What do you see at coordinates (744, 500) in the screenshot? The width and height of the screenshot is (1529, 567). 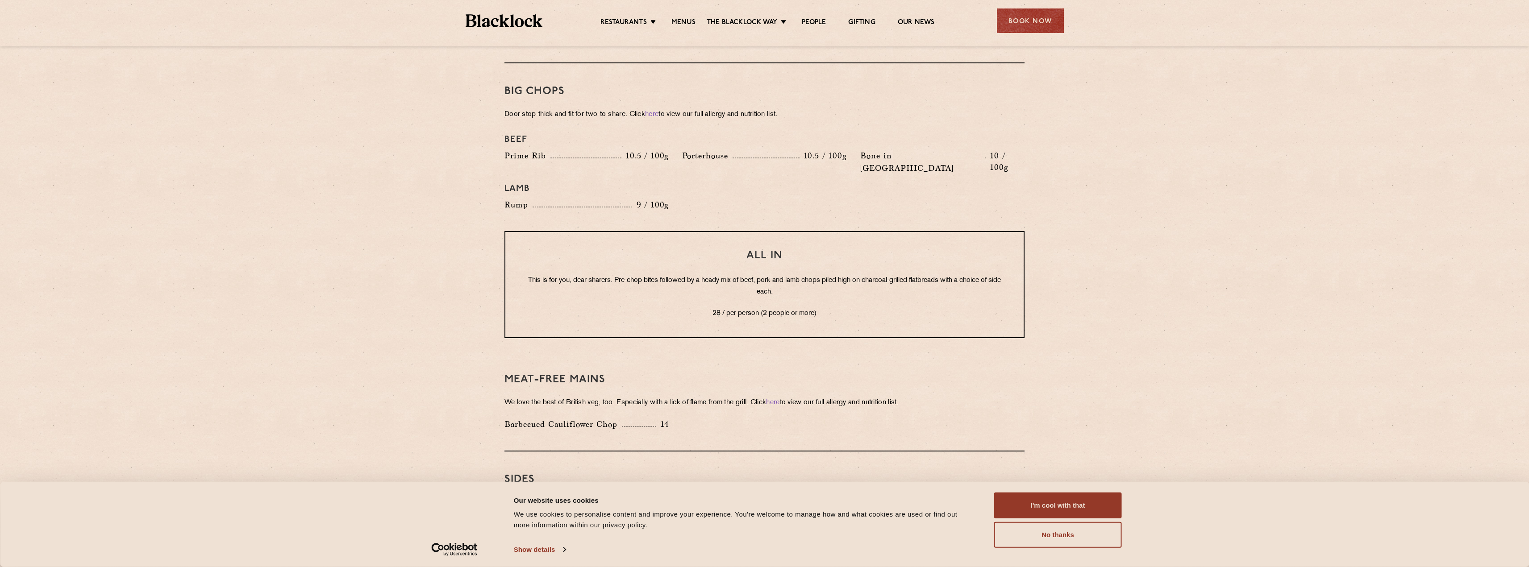 I see `div: Our website uses cookies` at bounding box center [744, 500].